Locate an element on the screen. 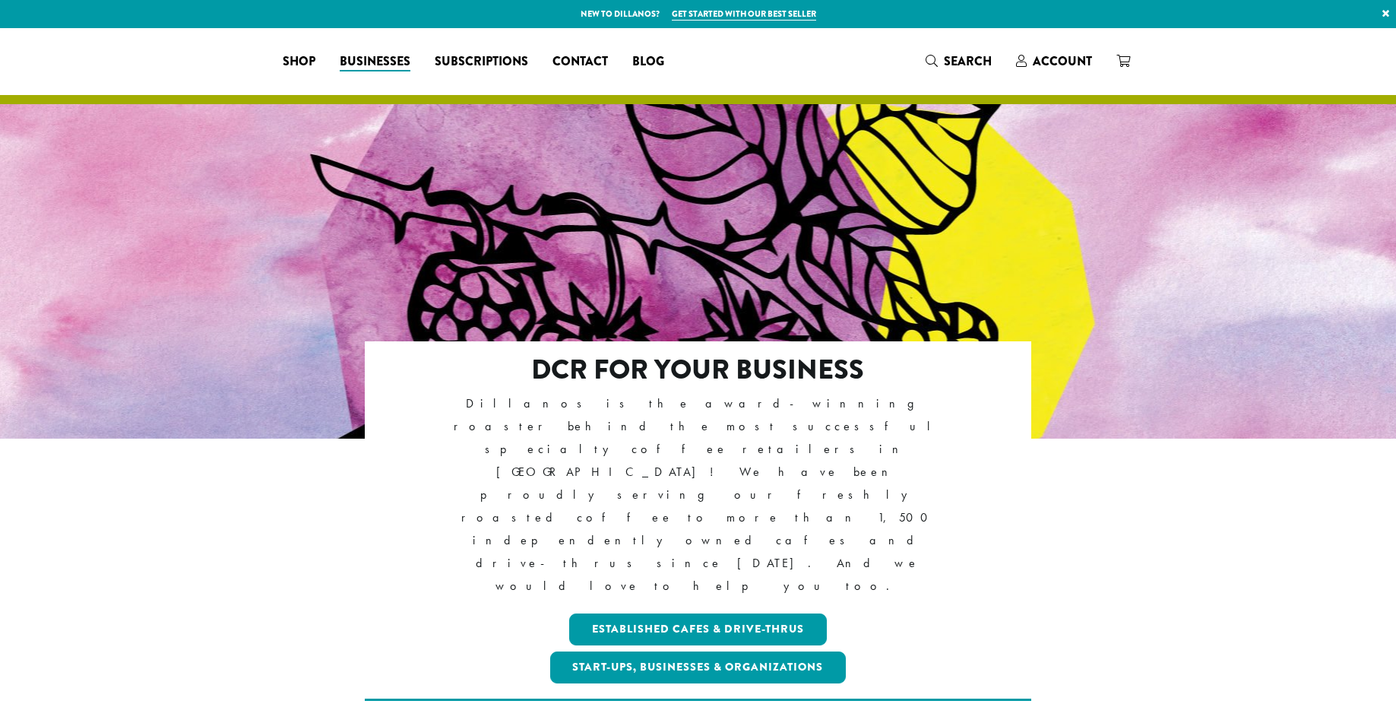 Image resolution: width=1396 pixels, height=723 pixels. span: Blog is located at coordinates (648, 62).